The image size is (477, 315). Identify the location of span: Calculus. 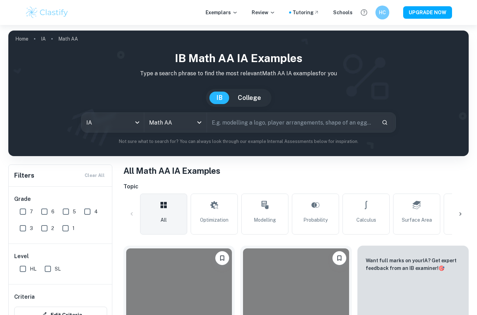
(366, 220).